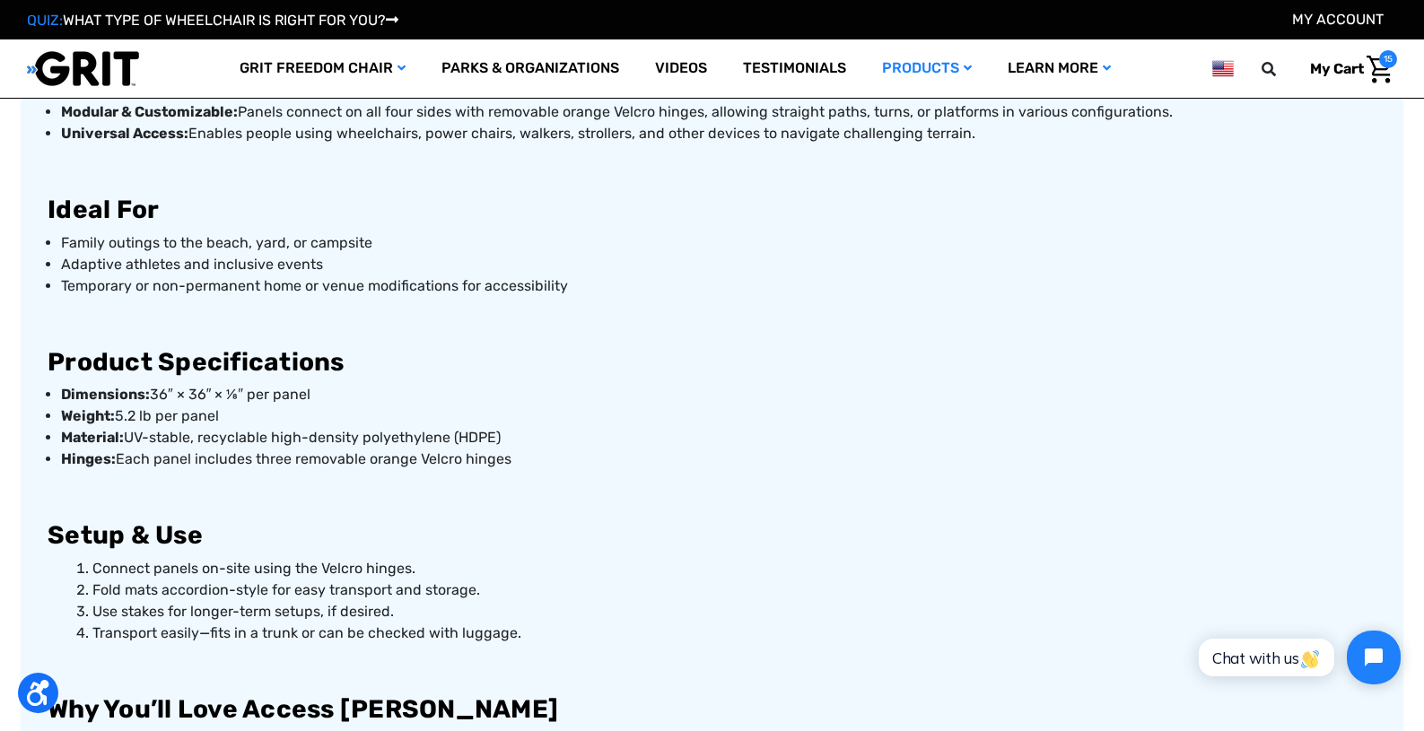 This screenshot has width=1424, height=731. Describe the element at coordinates (734, 569) in the screenshot. I see `p: Connect panels on-site using the Velcro hinges.` at that location.